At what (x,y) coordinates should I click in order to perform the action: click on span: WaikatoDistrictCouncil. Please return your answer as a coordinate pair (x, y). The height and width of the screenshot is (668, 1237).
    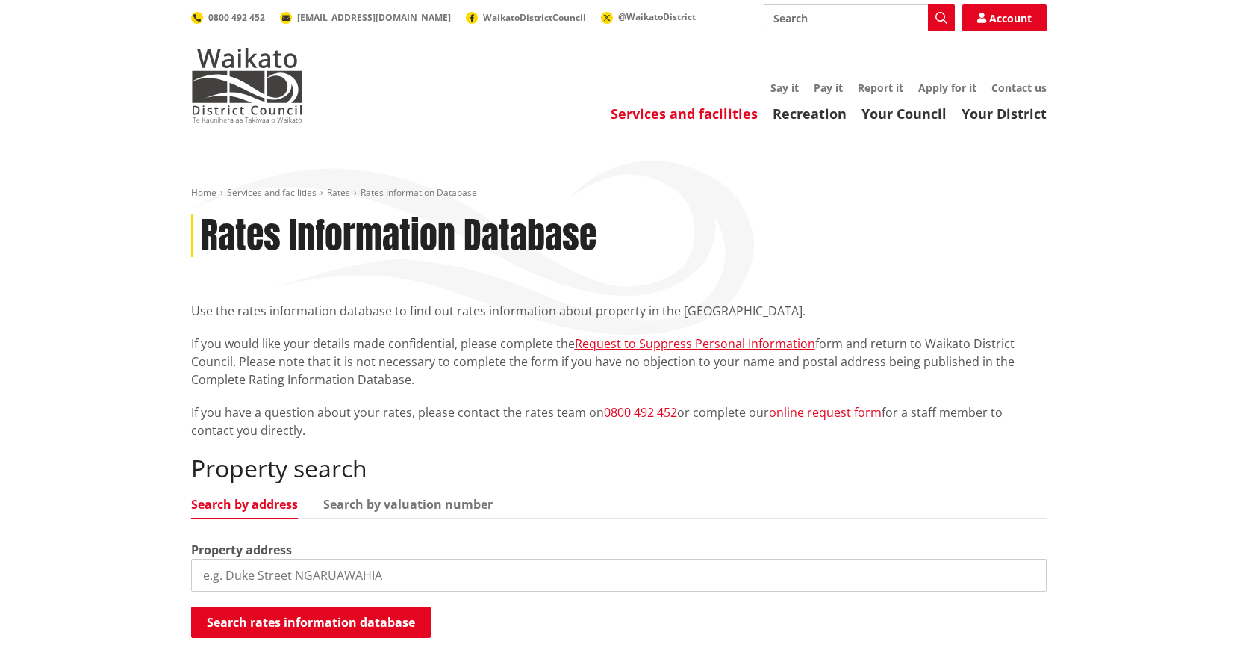
    Looking at the image, I should click on (535, 17).